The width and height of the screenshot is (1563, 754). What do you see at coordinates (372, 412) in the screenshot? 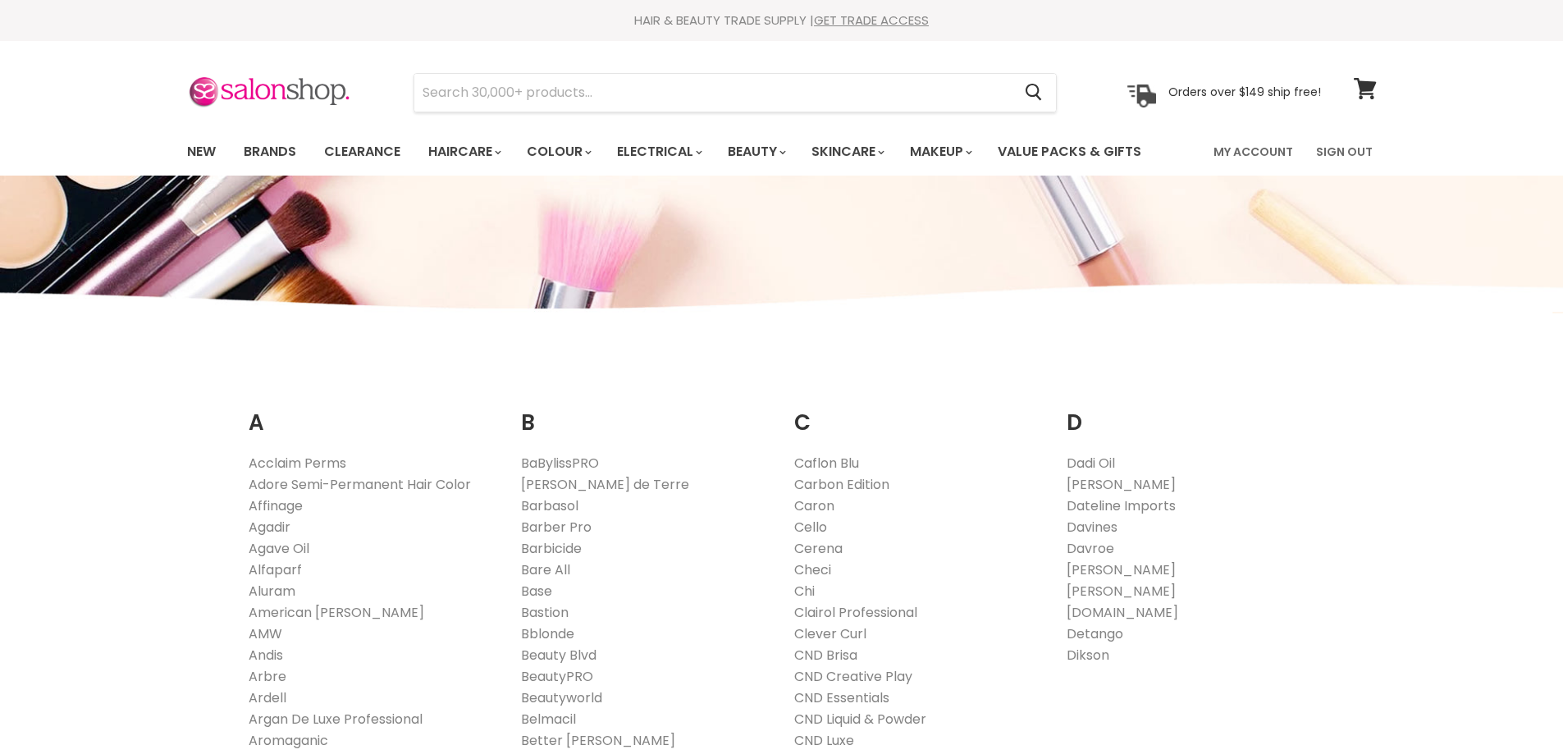
I see `h2: A` at bounding box center [372, 412].